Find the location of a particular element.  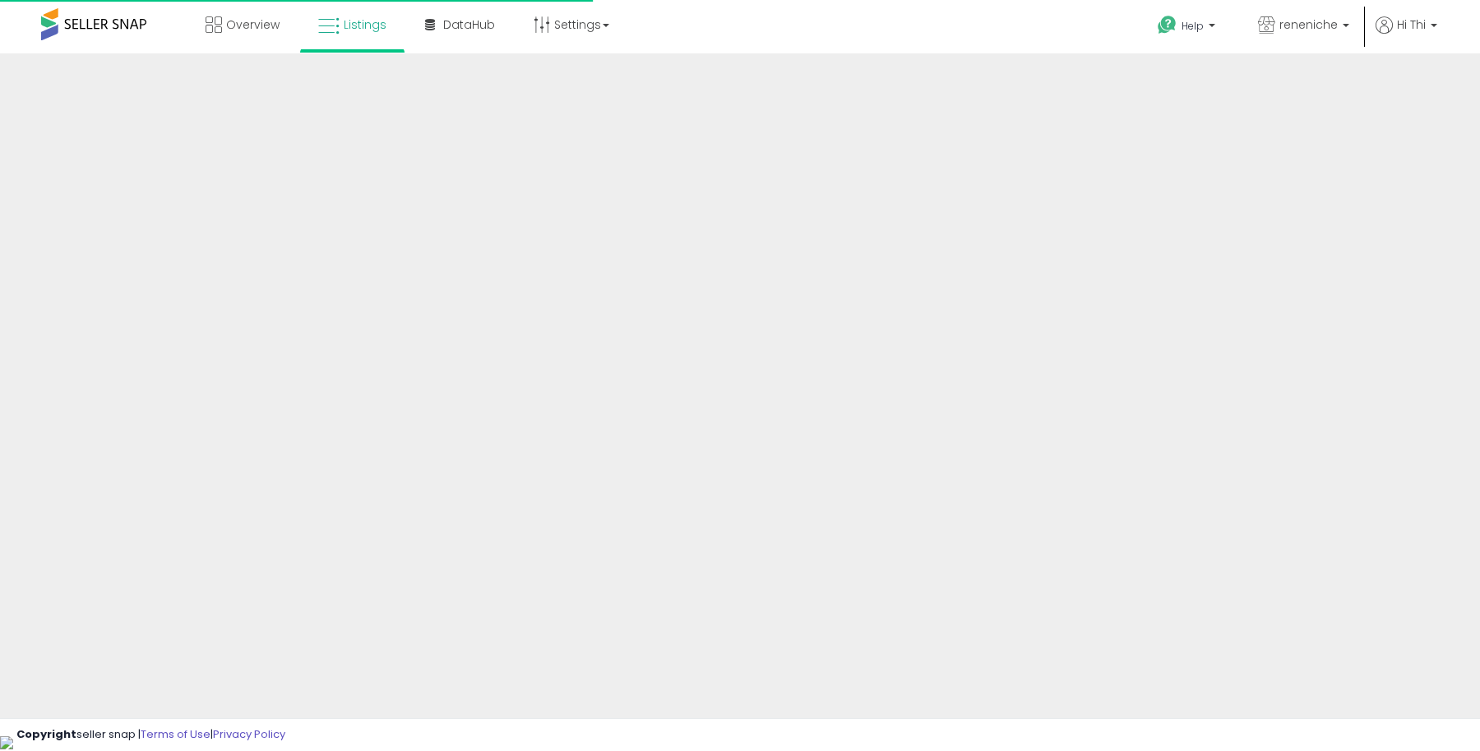

i: Get Help is located at coordinates (1166, 25).